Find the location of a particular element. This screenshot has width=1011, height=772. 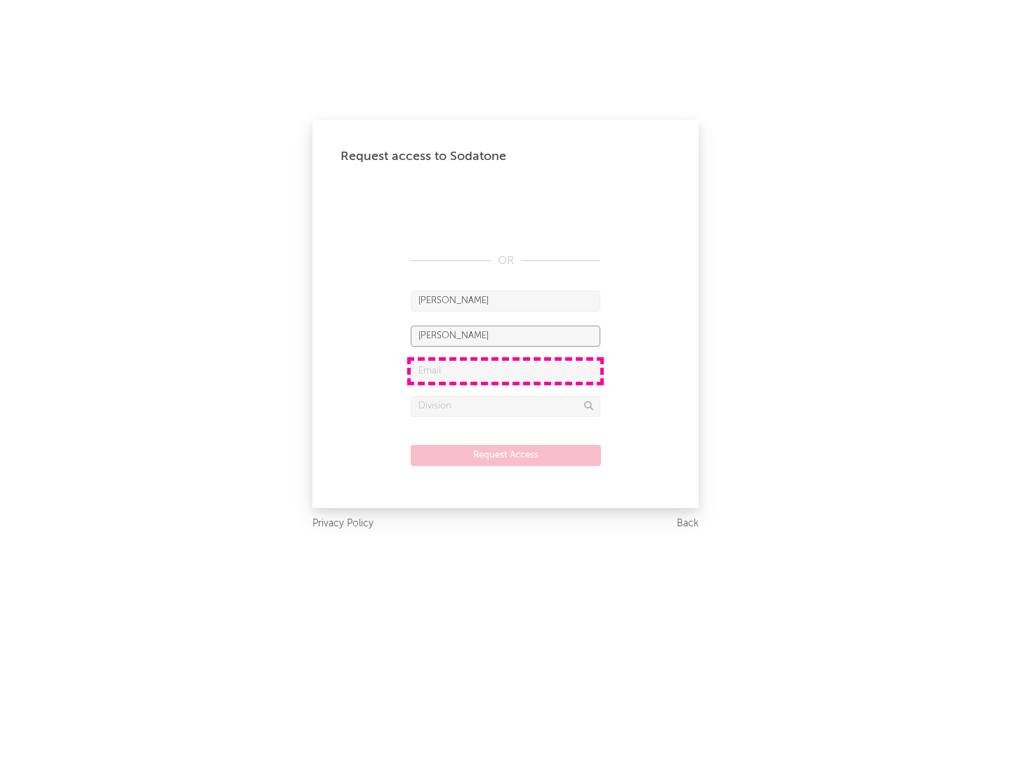

input: First Name is located at coordinates (506, 301).